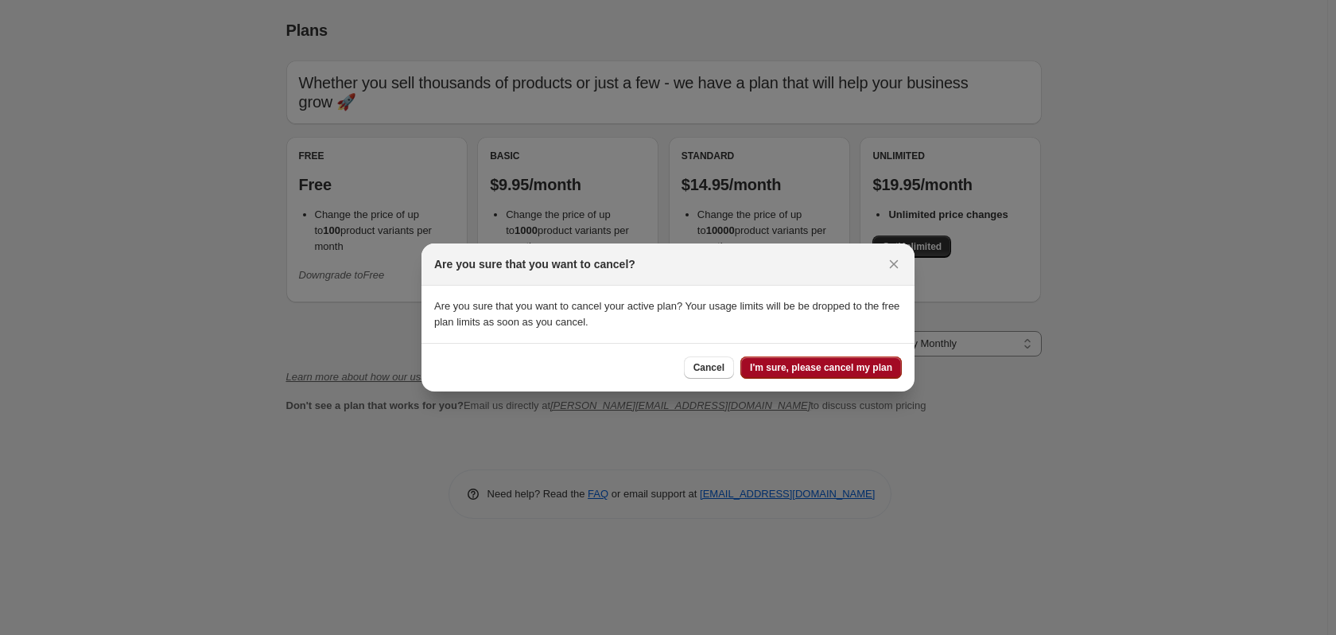  I want to click on button: Close, so click(894, 264).